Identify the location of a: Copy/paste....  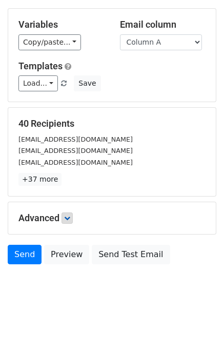
(50, 42).